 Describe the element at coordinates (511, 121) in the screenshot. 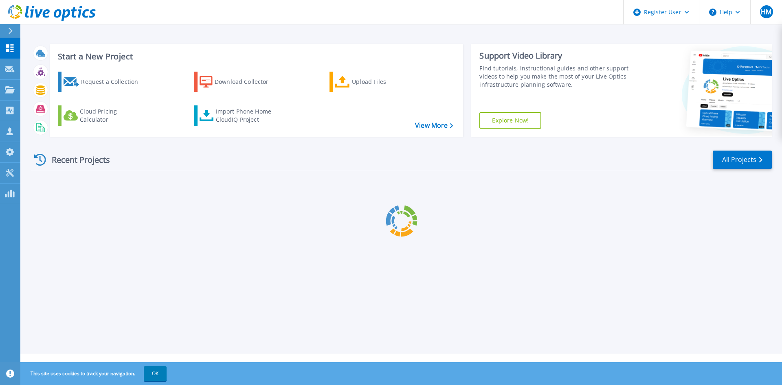

I see `a: Explore Now!` at that location.